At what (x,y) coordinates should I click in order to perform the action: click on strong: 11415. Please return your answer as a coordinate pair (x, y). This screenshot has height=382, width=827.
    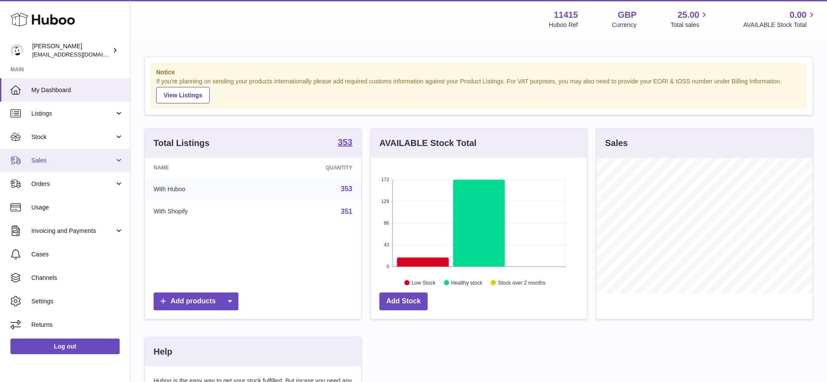
    Looking at the image, I should click on (566, 15).